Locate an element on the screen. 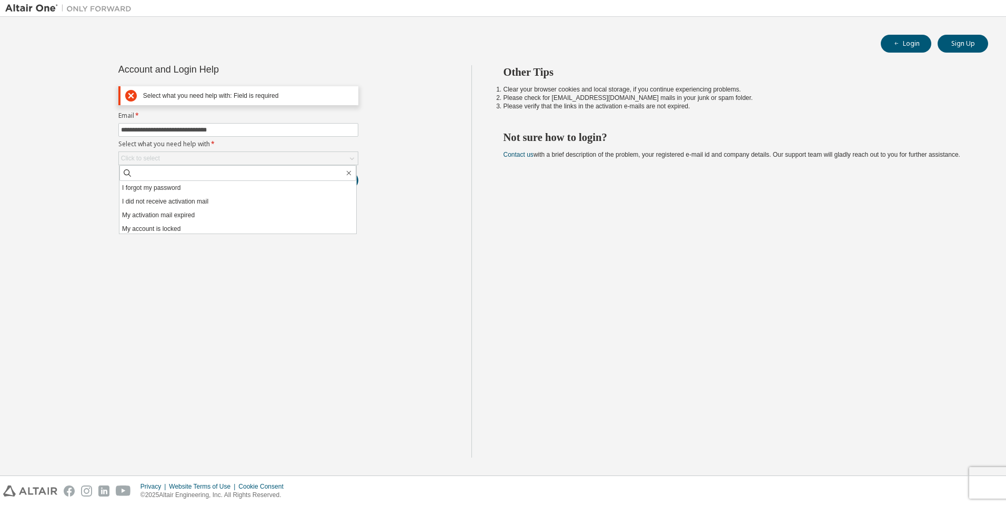  button: Sign Up is located at coordinates (962, 44).